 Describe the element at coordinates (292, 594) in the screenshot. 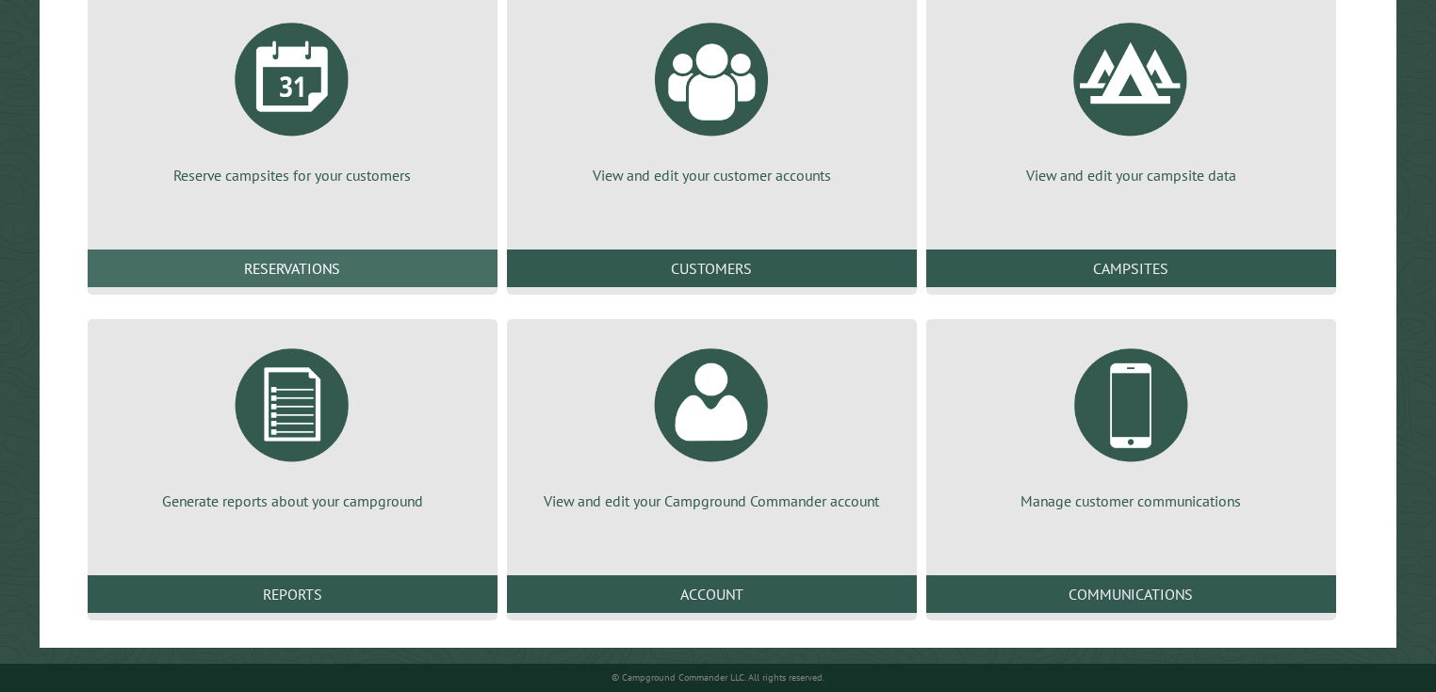

I see `a: Reports` at that location.